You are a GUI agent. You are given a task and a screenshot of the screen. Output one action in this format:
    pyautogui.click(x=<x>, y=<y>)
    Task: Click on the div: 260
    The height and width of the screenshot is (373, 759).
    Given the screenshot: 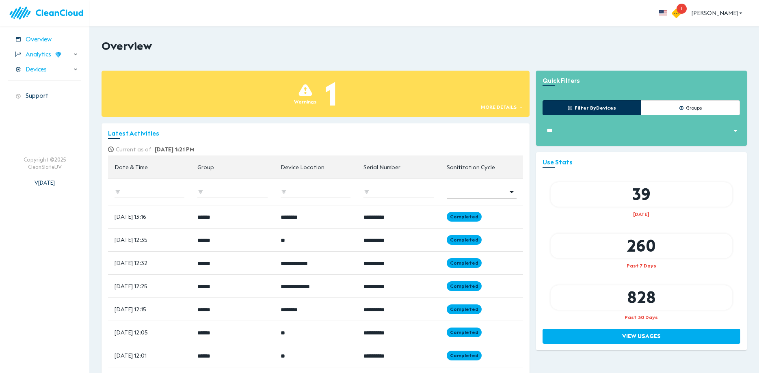 What is the action you would take?
    pyautogui.click(x=641, y=246)
    